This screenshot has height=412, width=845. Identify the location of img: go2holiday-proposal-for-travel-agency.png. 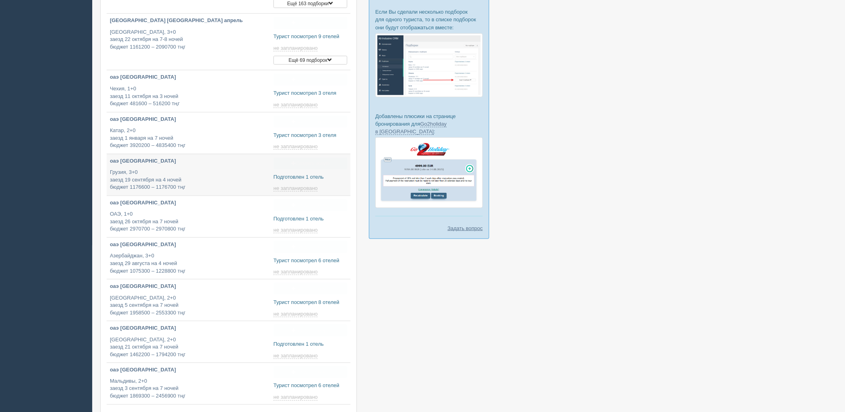
(429, 173).